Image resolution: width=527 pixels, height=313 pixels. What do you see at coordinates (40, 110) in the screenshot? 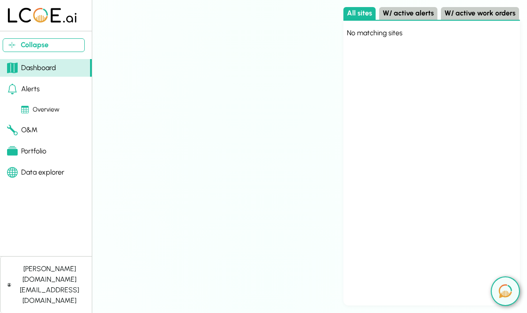
I see `div: Overview` at bounding box center [40, 110].